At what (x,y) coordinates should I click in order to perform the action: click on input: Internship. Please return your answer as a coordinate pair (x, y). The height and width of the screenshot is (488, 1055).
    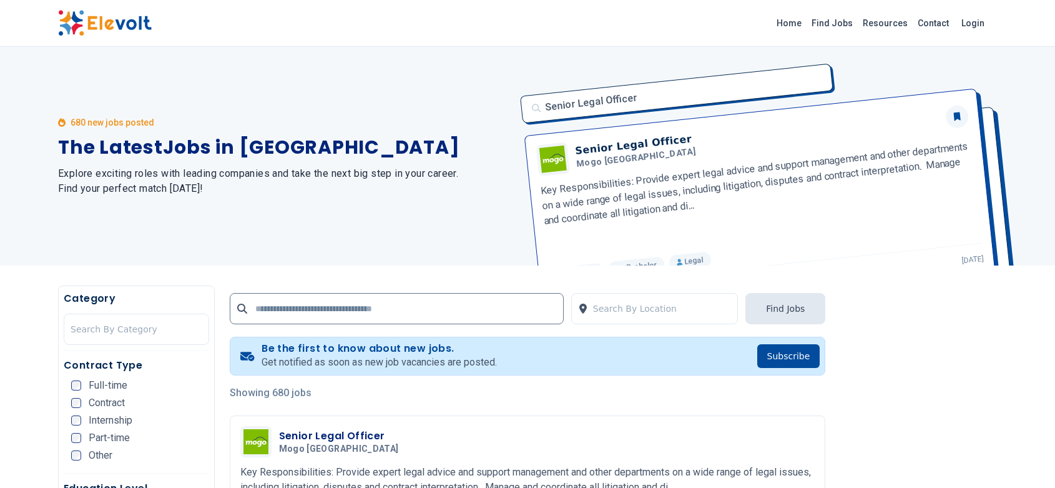
    Looking at the image, I should click on (76, 420).